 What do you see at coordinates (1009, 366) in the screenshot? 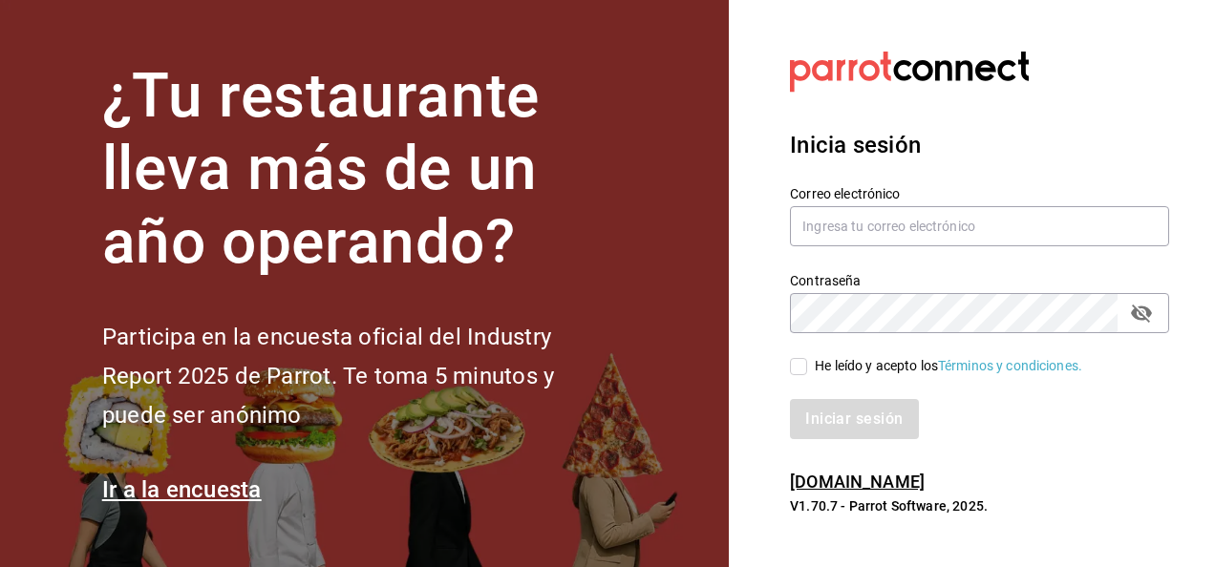
I see `a: Términos y condiciones.` at bounding box center [1009, 366].